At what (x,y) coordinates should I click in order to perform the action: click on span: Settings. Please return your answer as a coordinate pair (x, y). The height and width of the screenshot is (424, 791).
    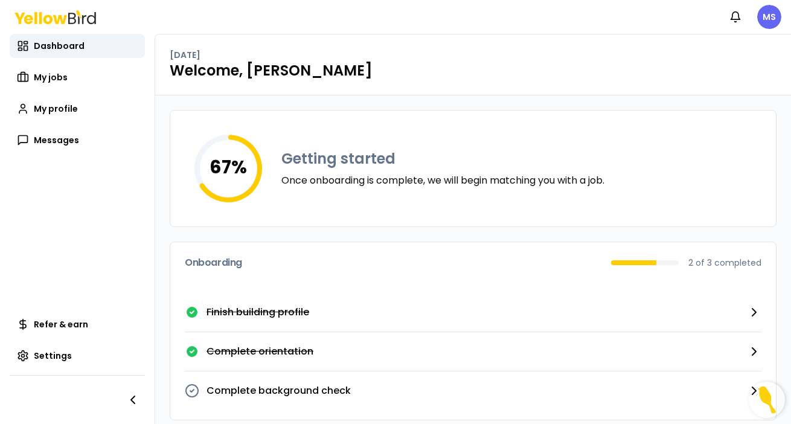
    Looking at the image, I should click on (53, 356).